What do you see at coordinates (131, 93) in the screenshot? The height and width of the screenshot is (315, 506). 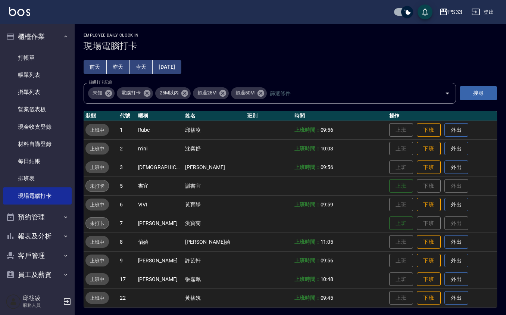 I see `span: 電腦打卡` at bounding box center [131, 93].